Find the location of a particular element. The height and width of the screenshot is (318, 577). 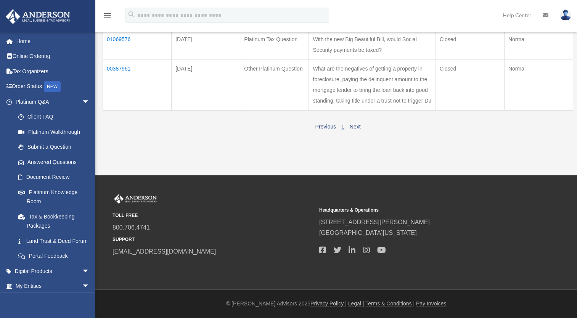

td: Other Platinum Question is located at coordinates (275, 85).